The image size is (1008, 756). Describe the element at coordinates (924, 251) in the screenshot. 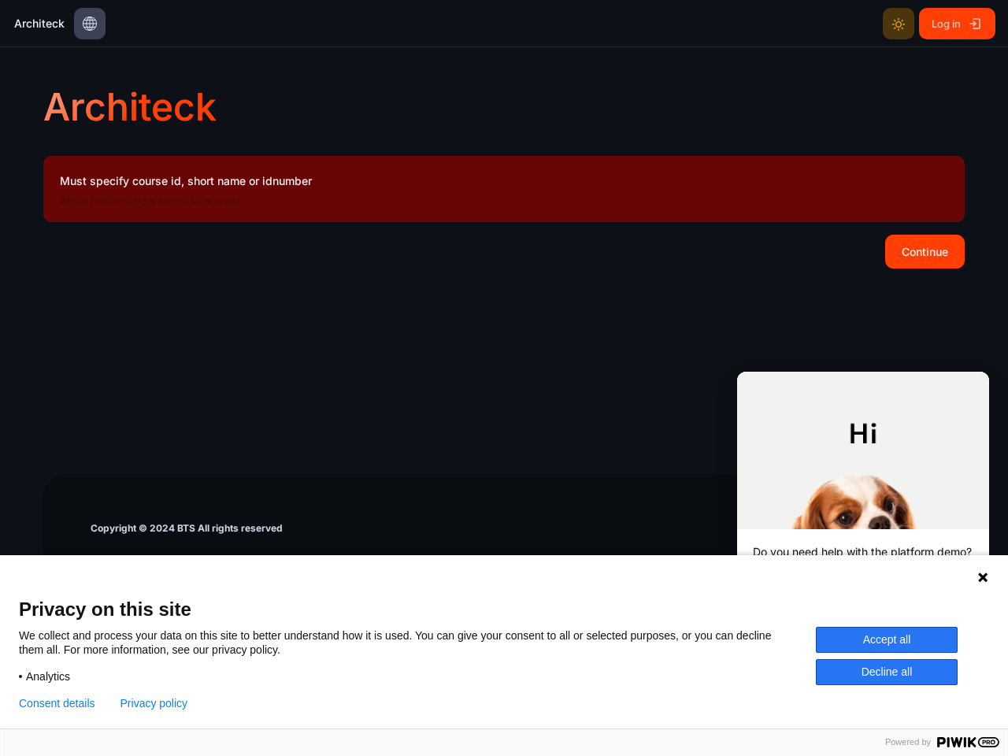

I see `button: Continue` at that location.